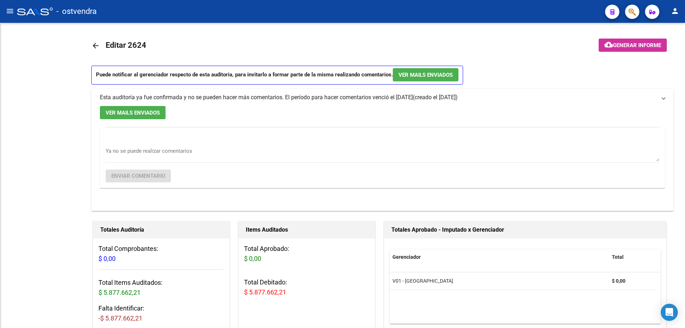 The image size is (685, 328). I want to click on span: Total, so click(618, 257).